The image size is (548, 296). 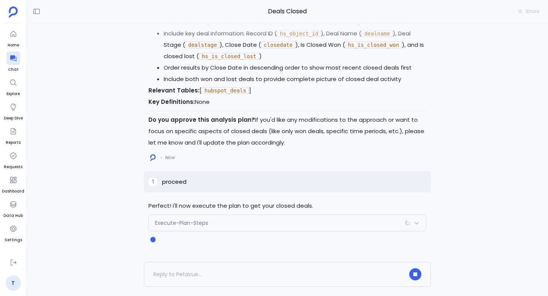 What do you see at coordinates (13, 111) in the screenshot?
I see `a: Deep Dive` at bounding box center [13, 111].